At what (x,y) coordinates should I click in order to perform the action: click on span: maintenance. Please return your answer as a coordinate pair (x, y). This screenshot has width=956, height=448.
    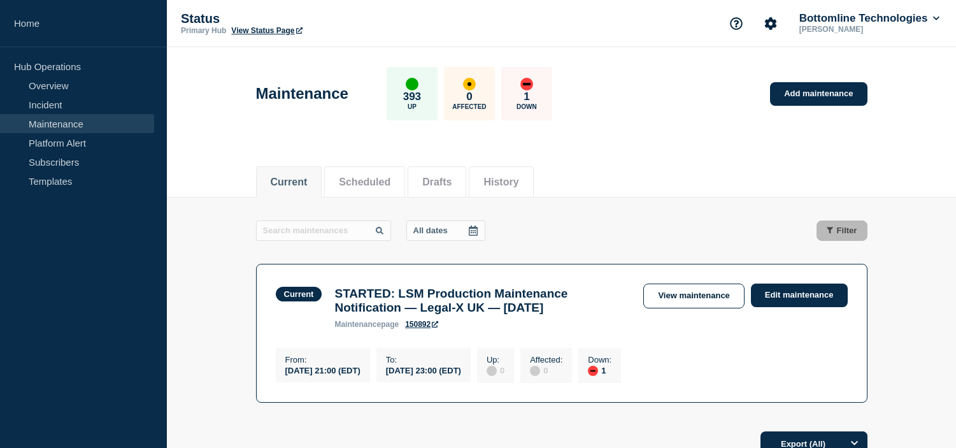
    Looking at the image, I should click on (357, 324).